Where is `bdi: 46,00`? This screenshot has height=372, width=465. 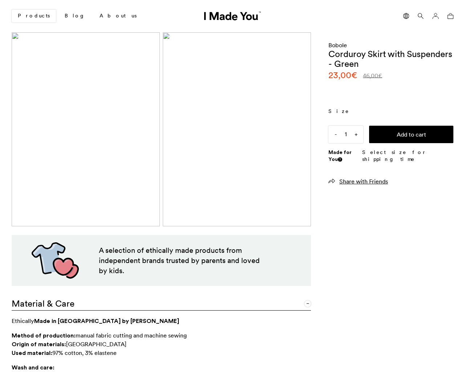
bdi: 46,00 is located at coordinates (372, 76).